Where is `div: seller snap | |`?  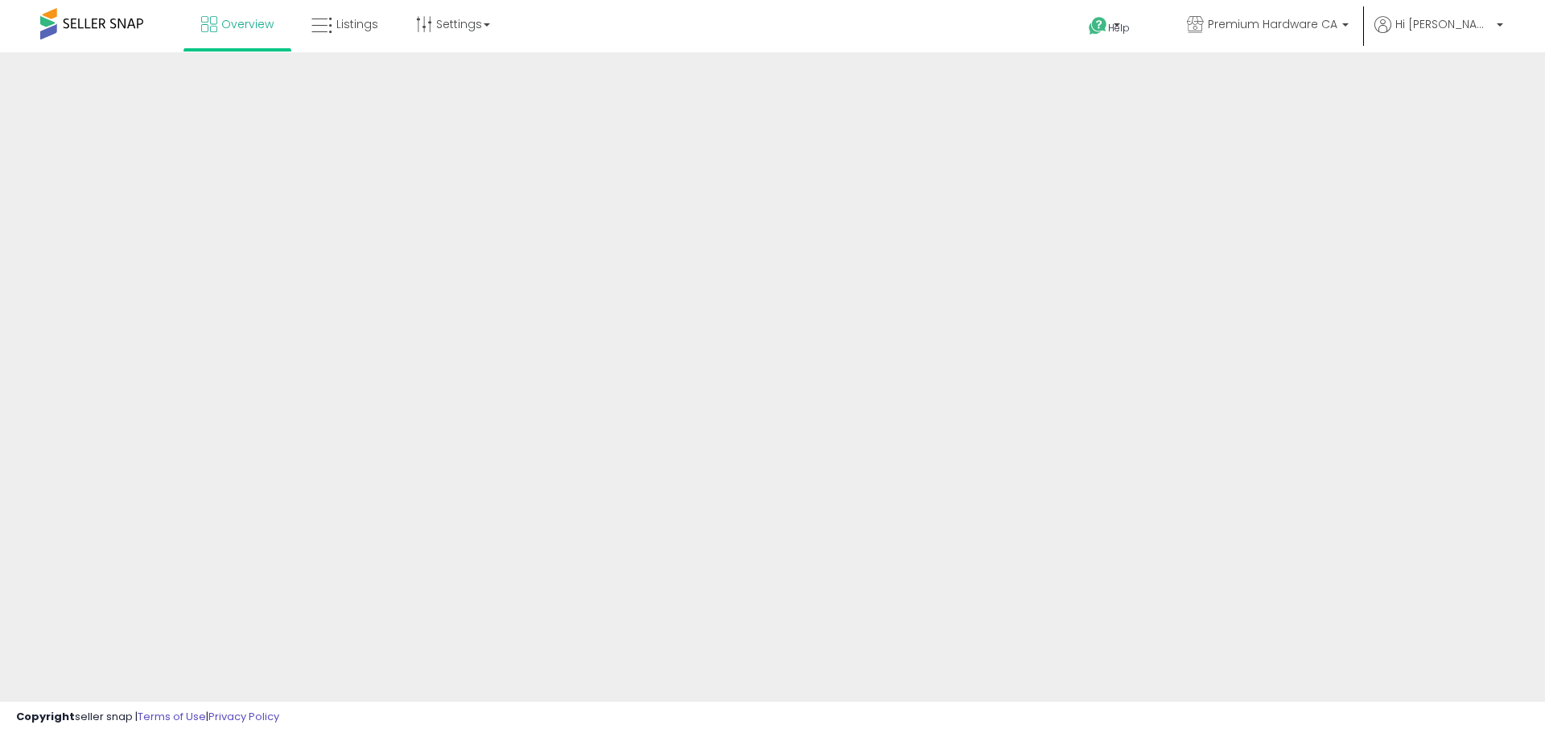
div: seller snap | | is located at coordinates (147, 717).